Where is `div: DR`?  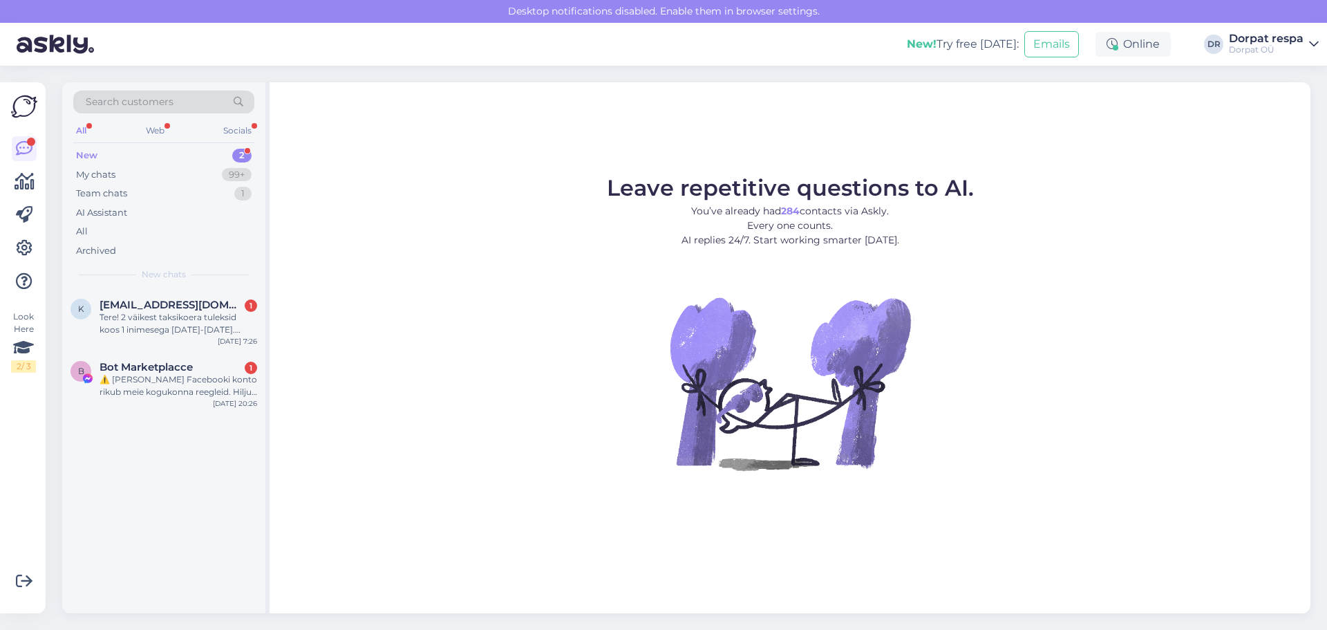
div: DR is located at coordinates (1213, 44).